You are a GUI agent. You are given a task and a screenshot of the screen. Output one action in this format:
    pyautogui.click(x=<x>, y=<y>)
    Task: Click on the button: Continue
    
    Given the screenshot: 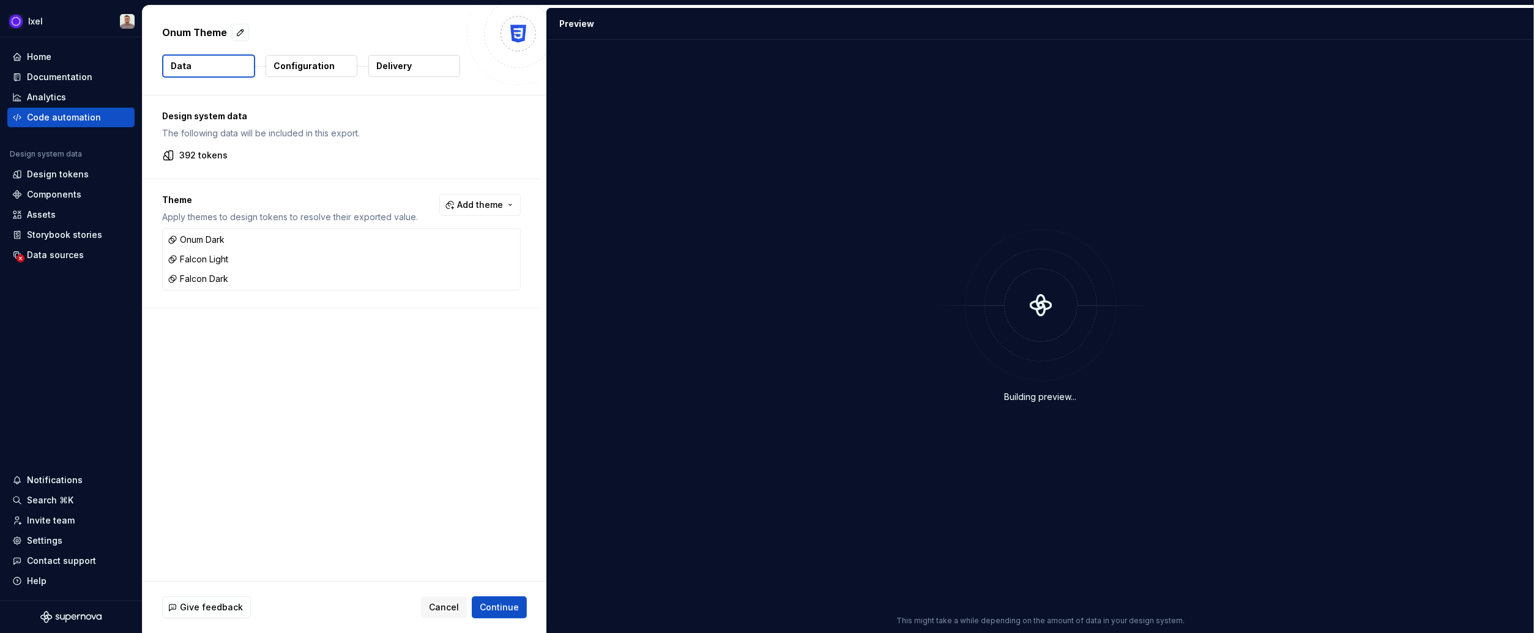 What is the action you would take?
    pyautogui.click(x=499, y=608)
    